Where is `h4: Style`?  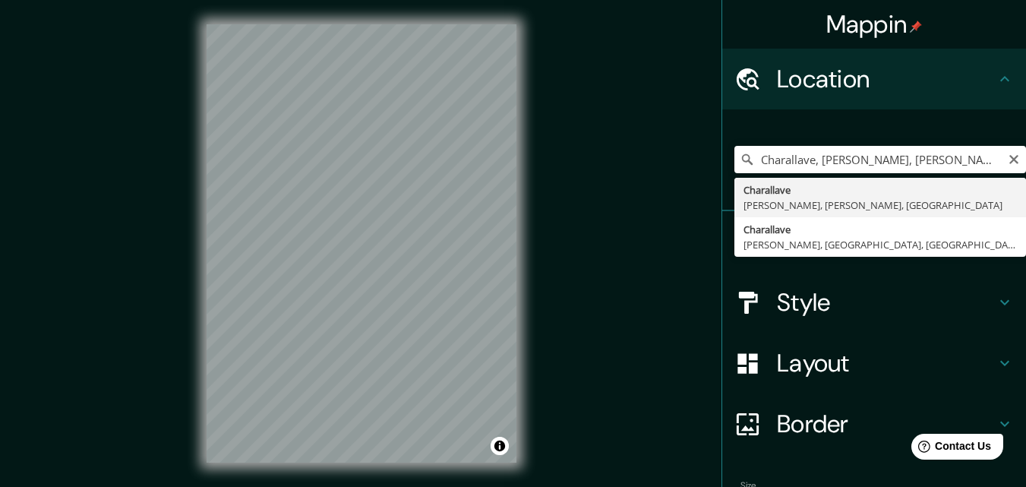
h4: Style is located at coordinates (887, 302).